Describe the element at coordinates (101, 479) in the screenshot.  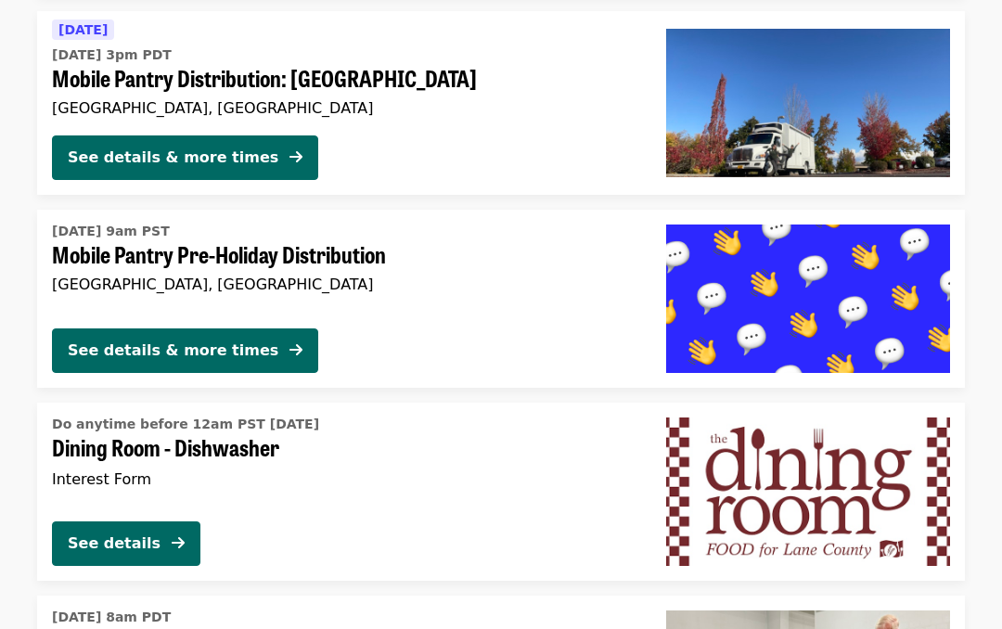
I see `span: Interest Form` at that location.